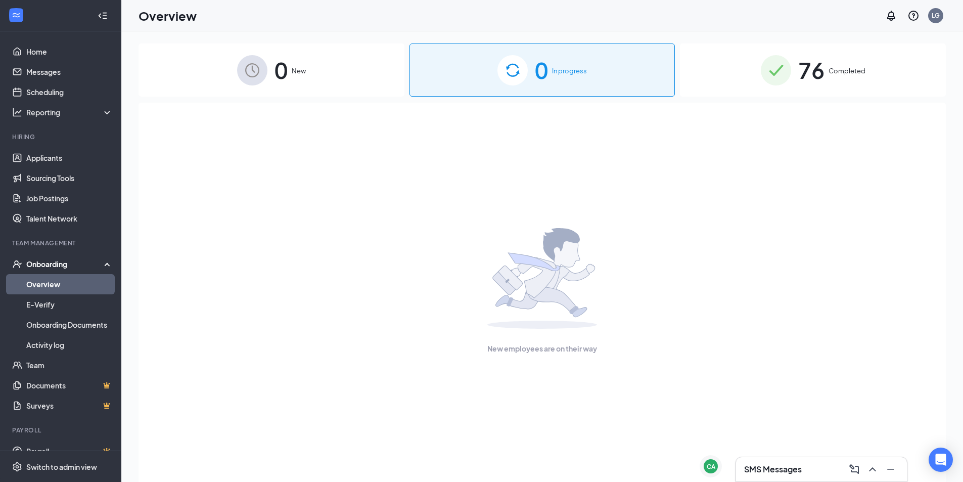  What do you see at coordinates (941, 459) in the screenshot?
I see `div: Open Intercom Messenger` at bounding box center [941, 459].